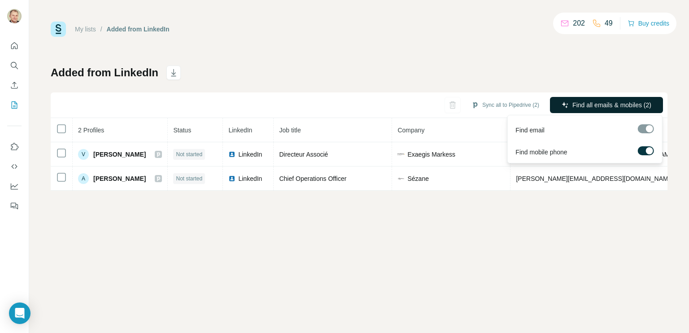  I want to click on img: Surfe Logo, so click(58, 29).